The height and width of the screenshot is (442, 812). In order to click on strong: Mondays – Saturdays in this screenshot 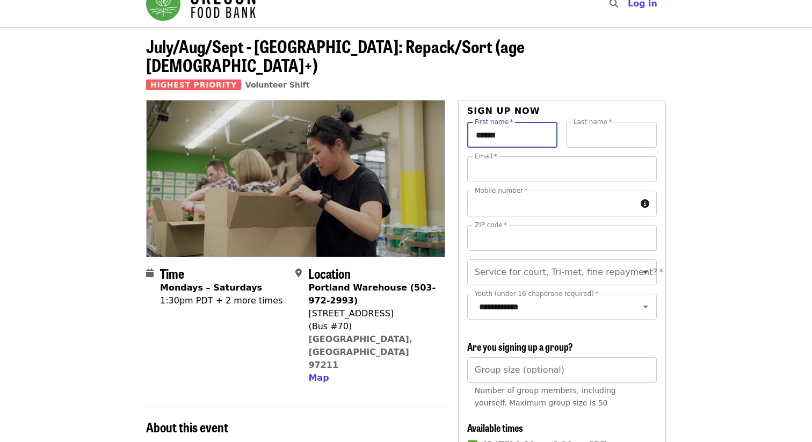, I will do `click(211, 287)`.